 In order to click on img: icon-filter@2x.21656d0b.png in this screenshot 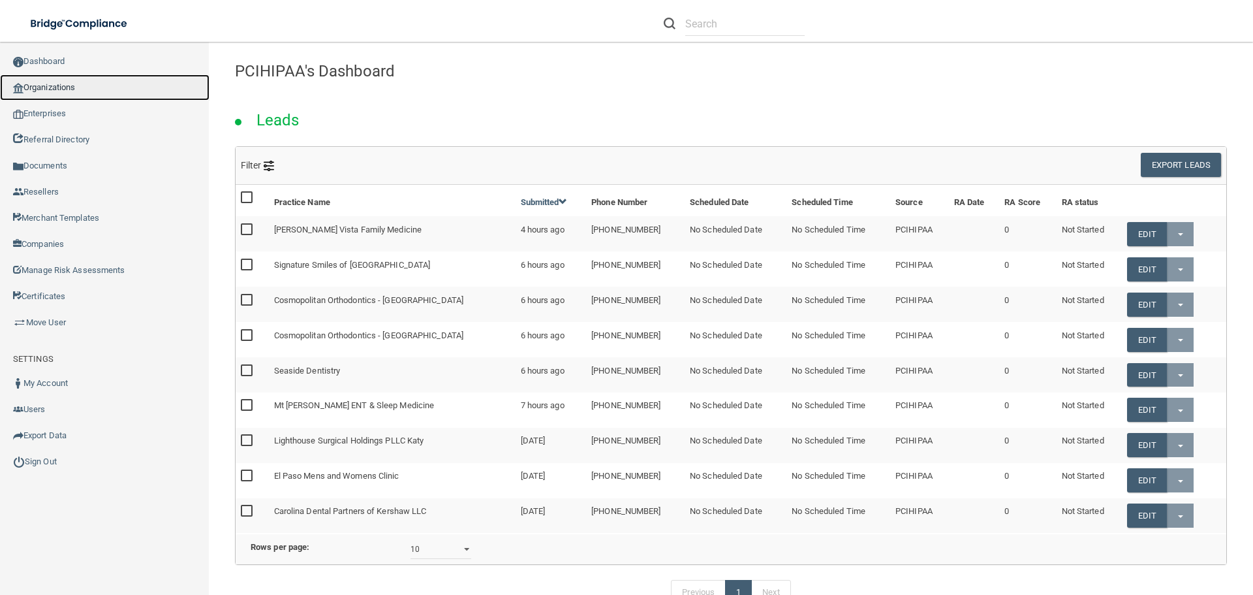, I will do `click(269, 166)`.